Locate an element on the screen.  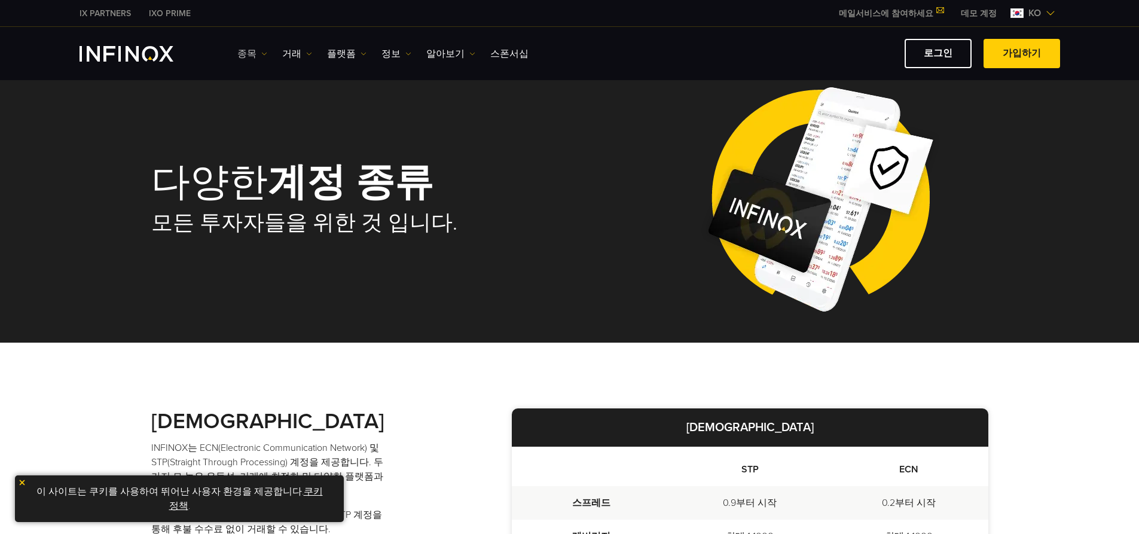
a: 플랫폼 is located at coordinates (347, 54).